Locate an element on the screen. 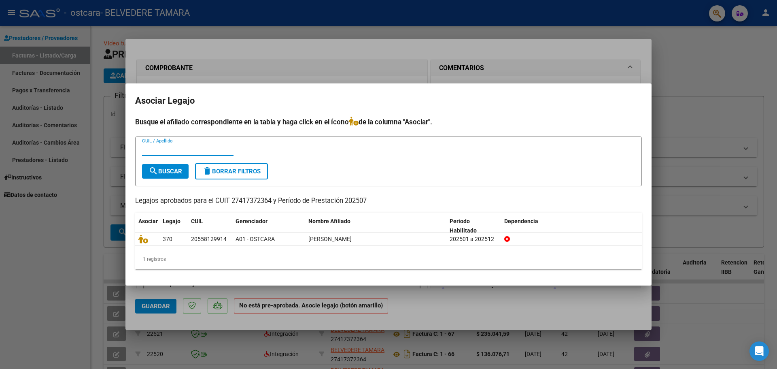 The image size is (777, 369). mat-icon: search is located at coordinates (153, 171).